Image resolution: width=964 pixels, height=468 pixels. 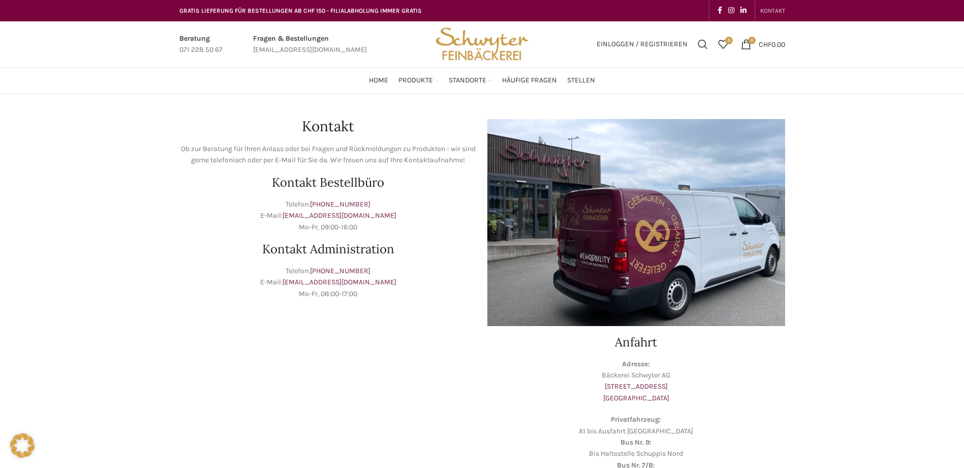 I want to click on a: Home, so click(x=379, y=80).